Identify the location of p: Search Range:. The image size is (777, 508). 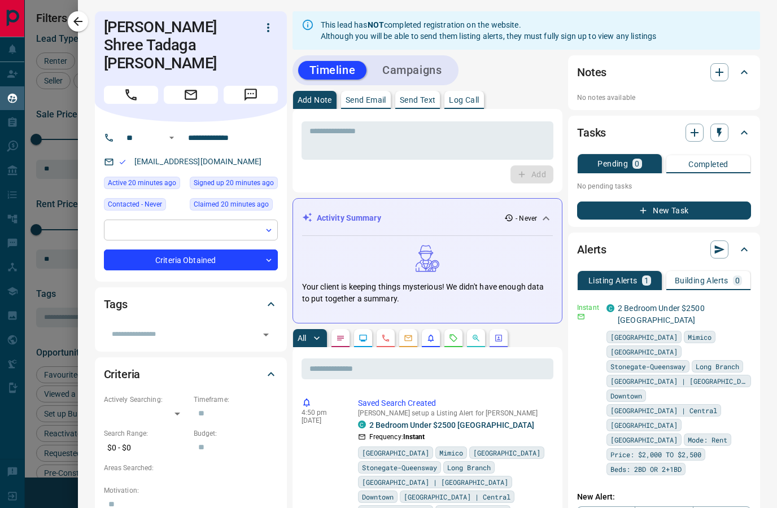
(146, 434).